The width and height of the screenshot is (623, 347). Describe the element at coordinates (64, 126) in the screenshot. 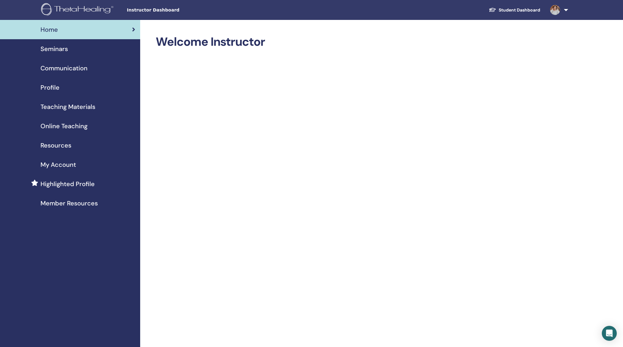

I see `span: Online Teaching` at that location.